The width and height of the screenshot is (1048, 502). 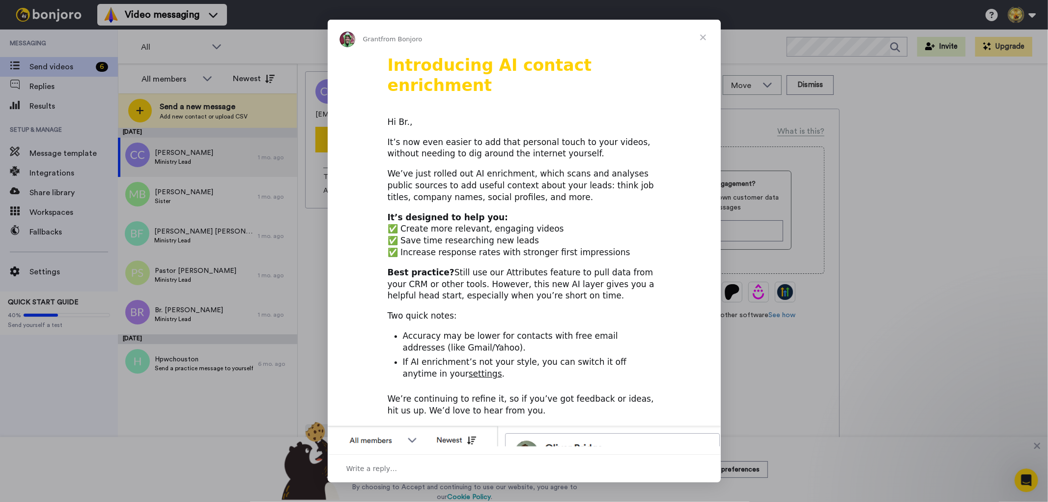 What do you see at coordinates (524, 185) in the screenshot?
I see `div: We’ve just rolled out AI enrichment, which scans and analyses public sources to add useful contex...` at bounding box center [524, 185].